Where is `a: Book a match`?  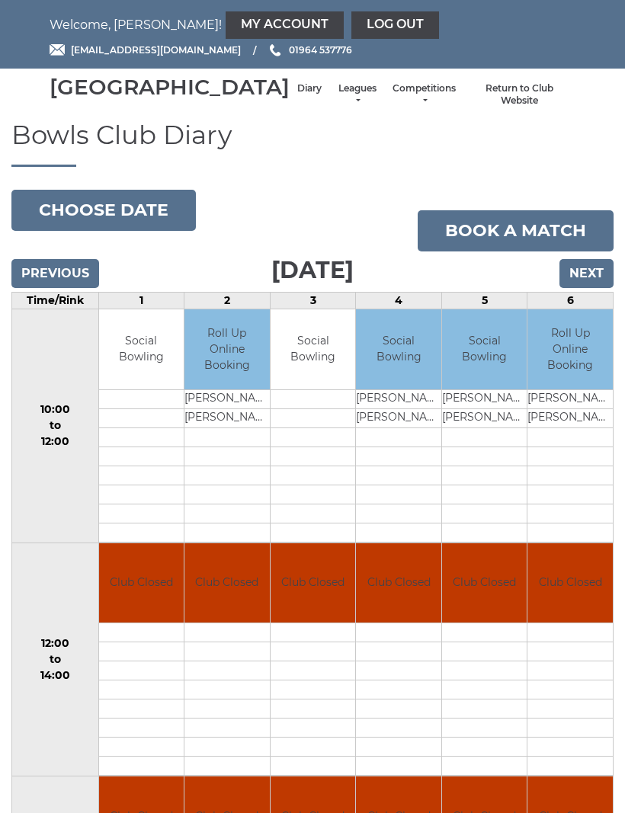
a: Book a match is located at coordinates (515, 231).